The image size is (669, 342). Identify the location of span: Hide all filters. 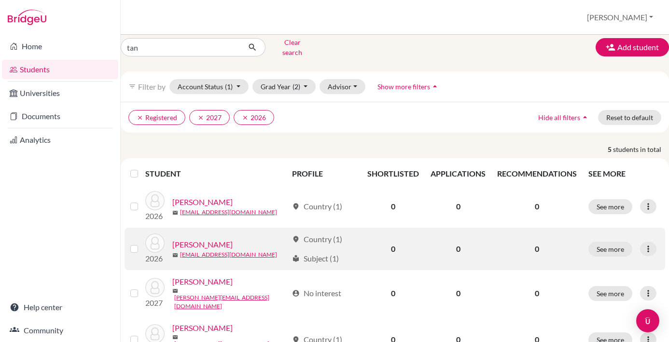
(559, 117).